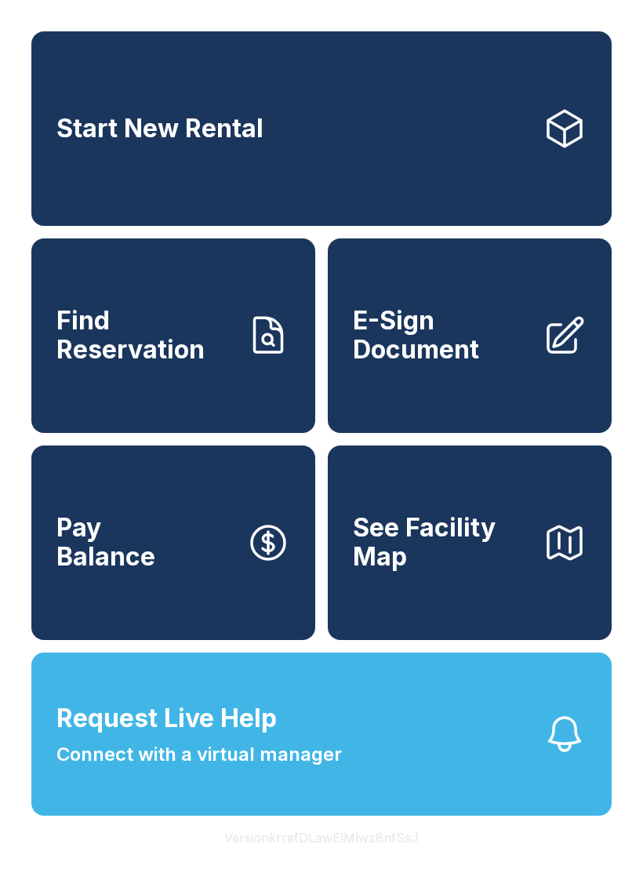 The width and height of the screenshot is (643, 891). I want to click on a: E-Sign Document, so click(470, 336).